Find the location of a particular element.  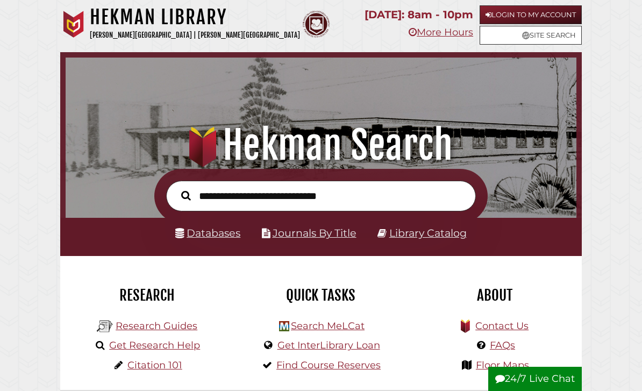

h2: Research is located at coordinates (147, 295).